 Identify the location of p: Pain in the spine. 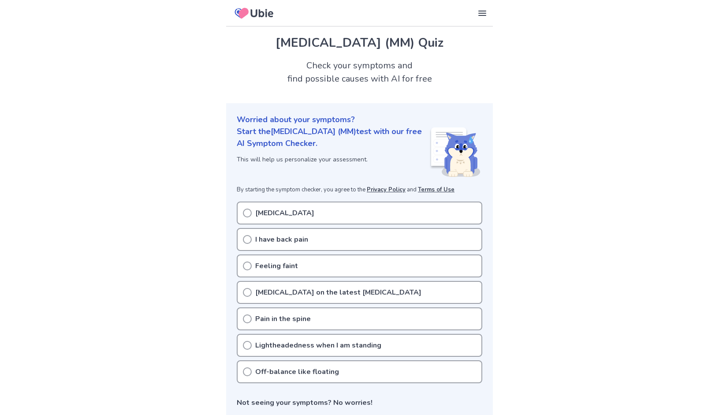
(283, 319).